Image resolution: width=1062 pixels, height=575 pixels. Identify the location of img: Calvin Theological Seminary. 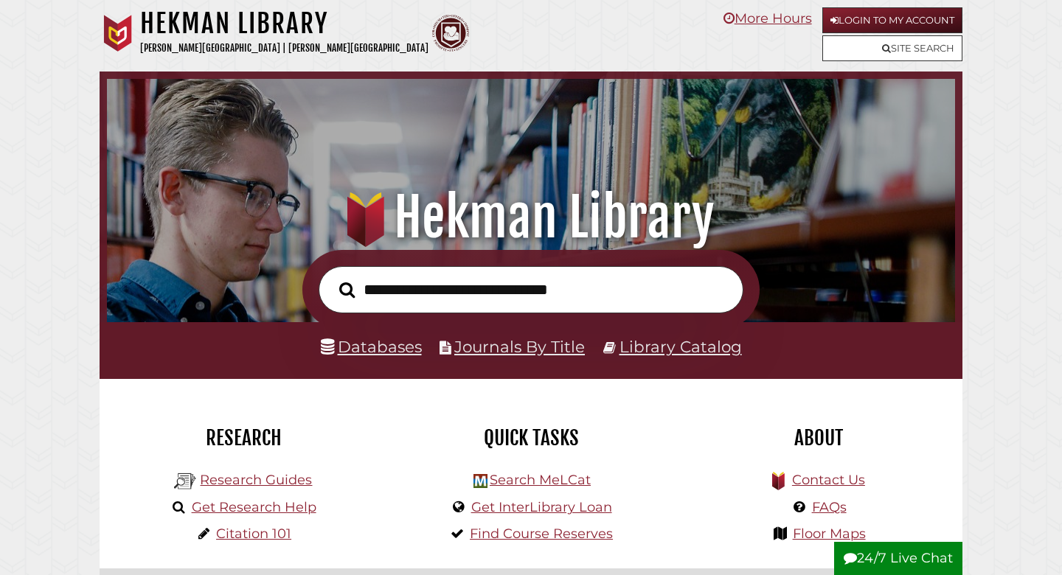
(451, 33).